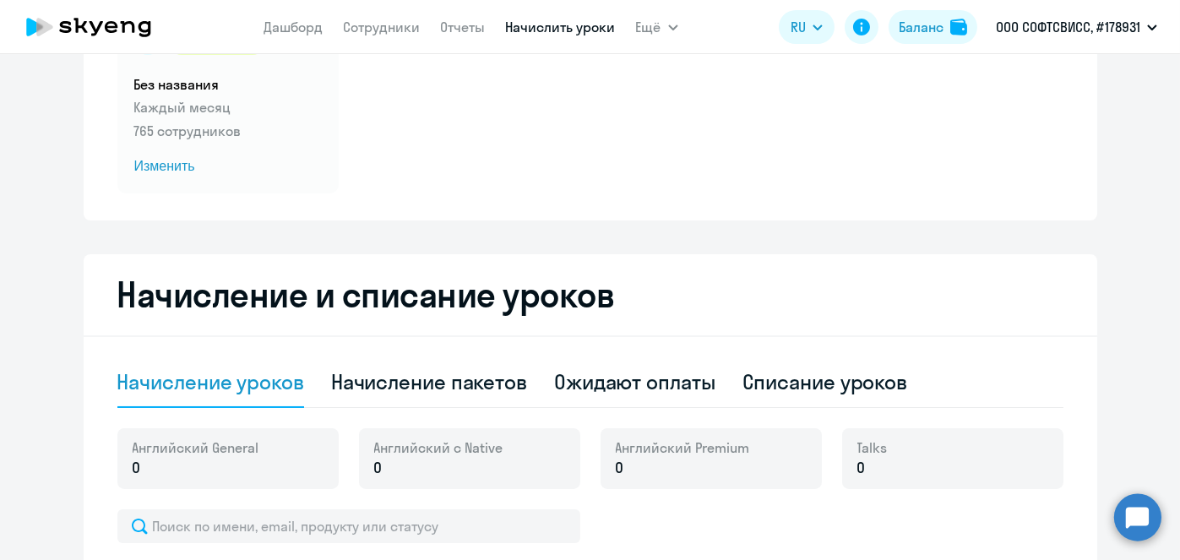  I want to click on span: Talks, so click(873, 448).